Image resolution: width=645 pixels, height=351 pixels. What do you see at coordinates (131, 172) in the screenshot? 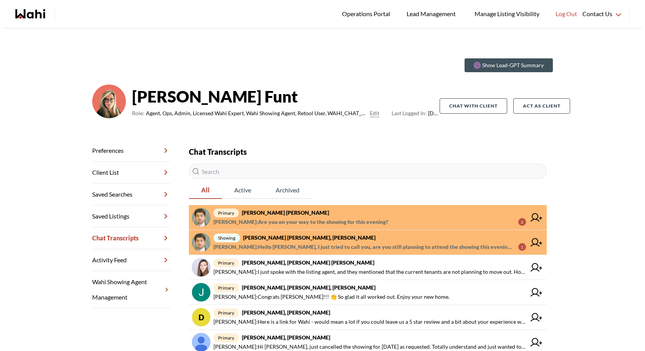
I see `a: Client List` at bounding box center [131, 172].